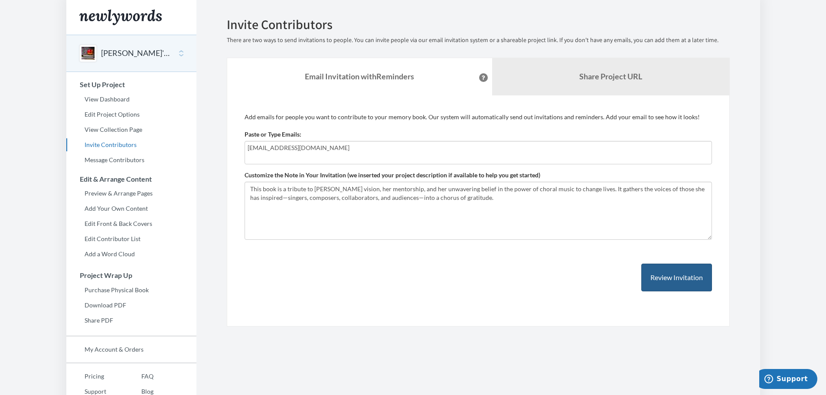  What do you see at coordinates (360, 76) in the screenshot?
I see `strong: Email Invitation with Reminders` at bounding box center [360, 76].